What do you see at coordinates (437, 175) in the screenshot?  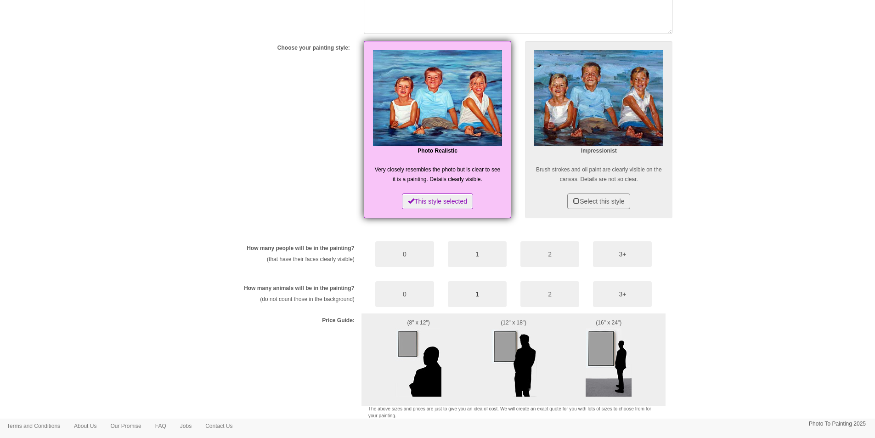 I see `p: Very closely resembles the photo but is clear to see it is a painting. Details clearly visible.` at bounding box center [437, 175].